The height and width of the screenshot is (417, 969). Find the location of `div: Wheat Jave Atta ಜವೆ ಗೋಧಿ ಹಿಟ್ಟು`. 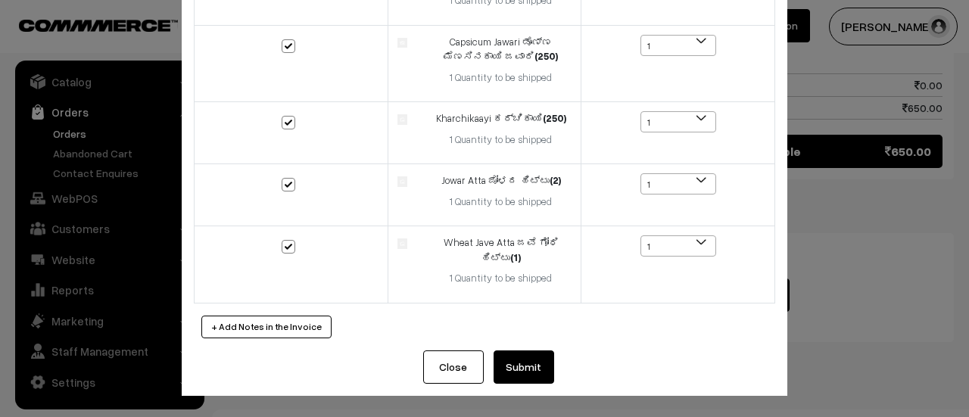

div: Wheat Jave Atta ಜವೆ ಗೋಧಿ ಹಿಟ್ಟು is located at coordinates (500, 250).